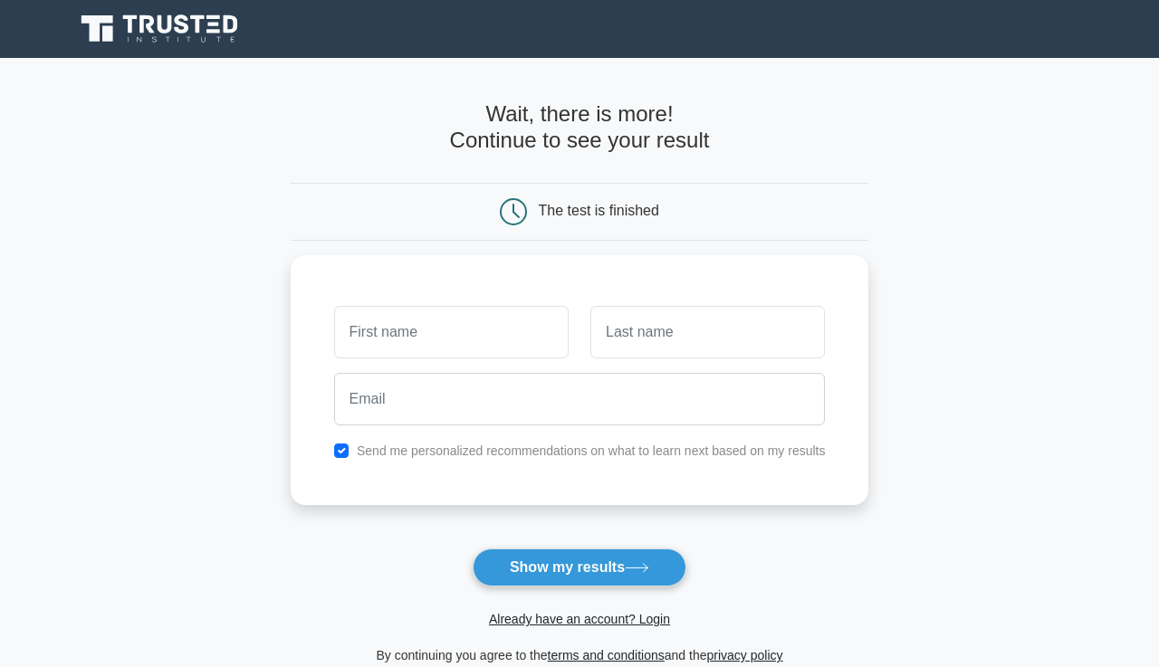  Describe the element at coordinates (606, 656) in the screenshot. I see `a: terms and conditions` at that location.